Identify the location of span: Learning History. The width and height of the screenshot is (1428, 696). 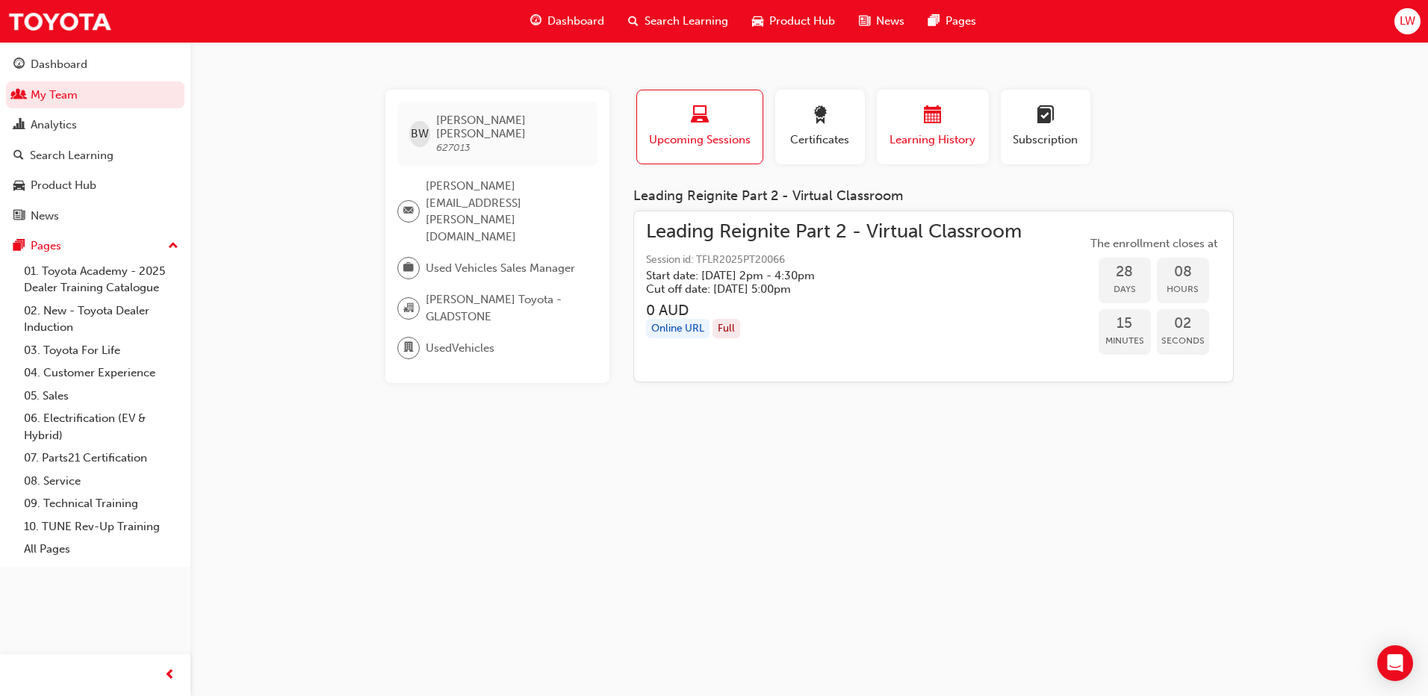
(933, 140).